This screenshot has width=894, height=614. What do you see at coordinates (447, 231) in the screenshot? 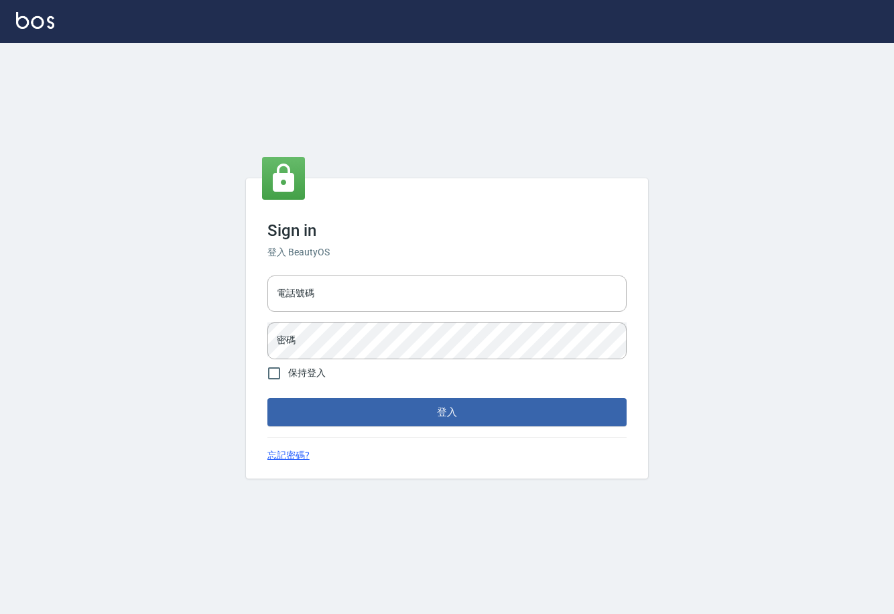
I see `h3: Sign in` at bounding box center [447, 231].